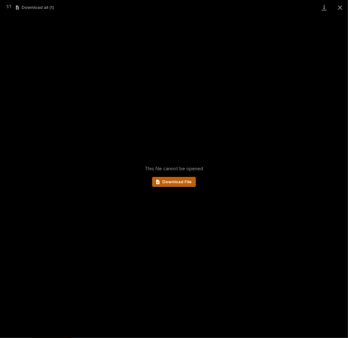  What do you see at coordinates (174, 169) in the screenshot?
I see `span: This file cannot be opened` at bounding box center [174, 169].